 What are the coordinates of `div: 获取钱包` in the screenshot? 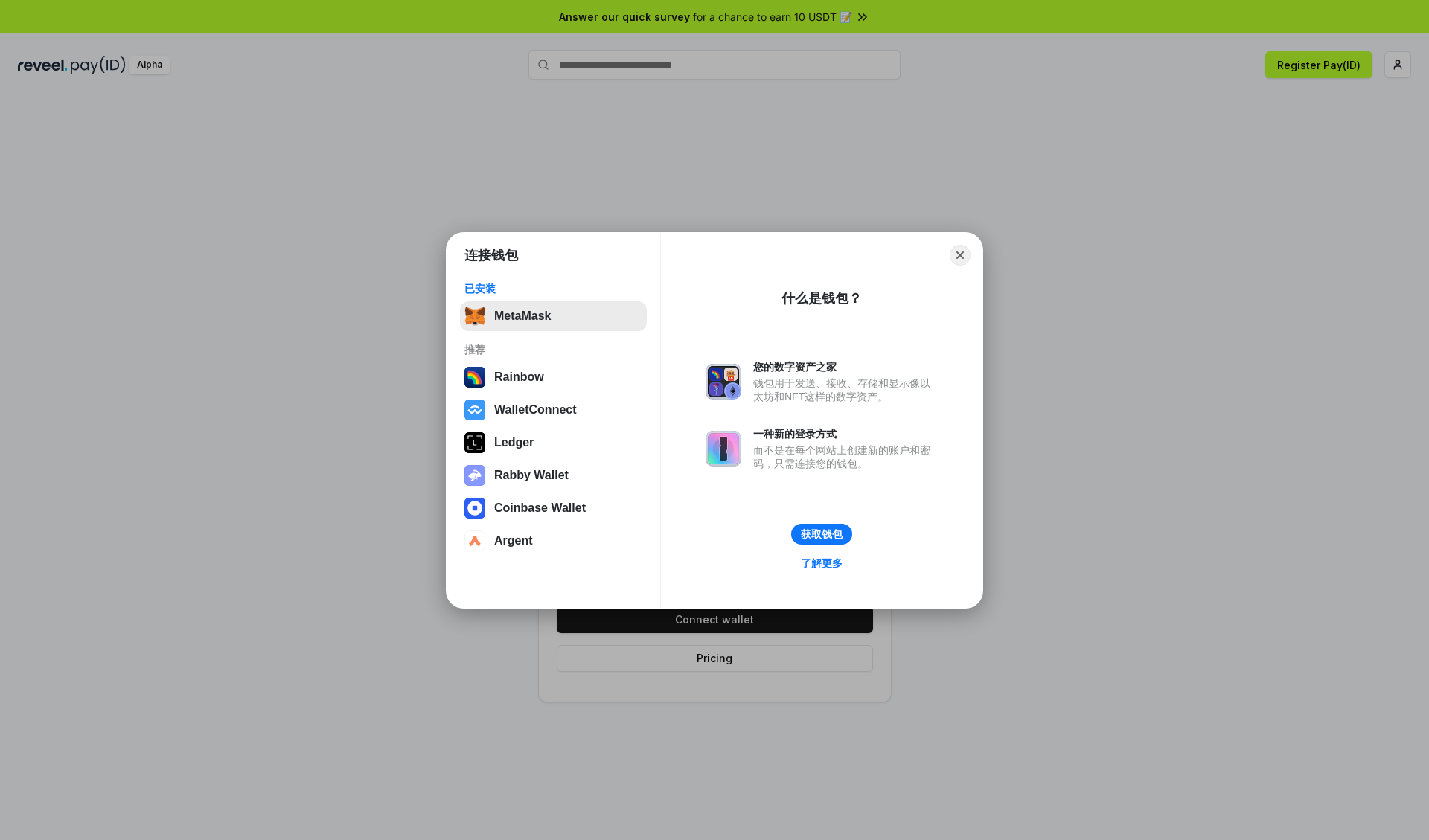 It's located at (822, 535).